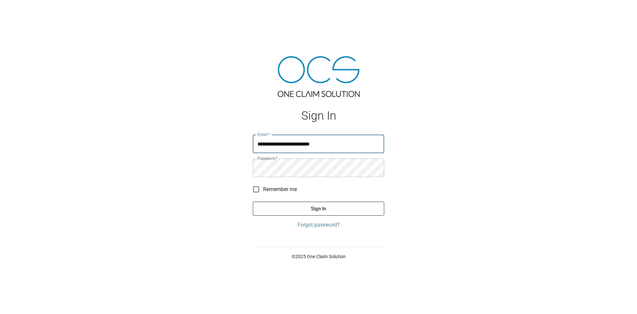  I want to click on img: ocs-logo-tra.png, so click(319, 76).